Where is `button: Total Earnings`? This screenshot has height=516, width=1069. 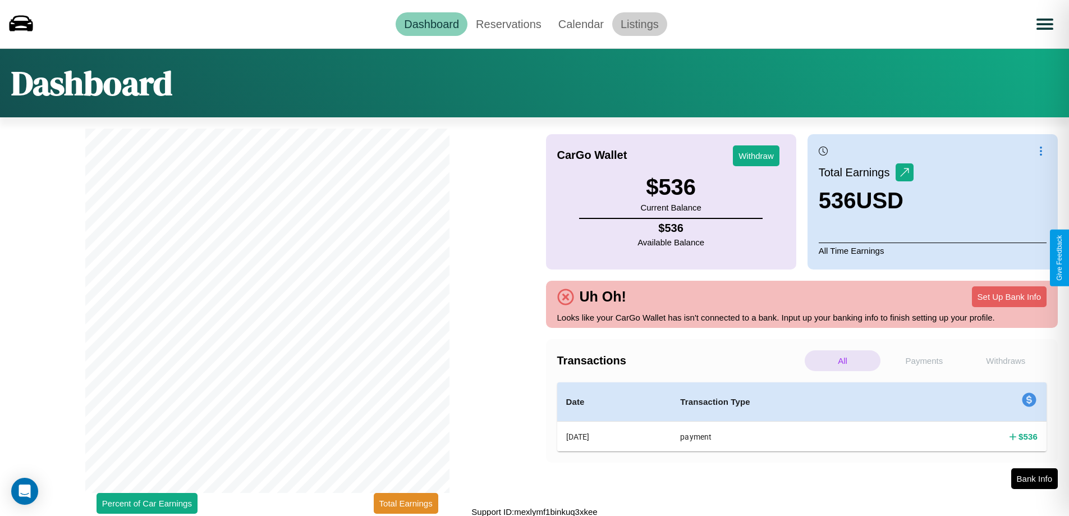 button: Total Earnings is located at coordinates (406, 503).